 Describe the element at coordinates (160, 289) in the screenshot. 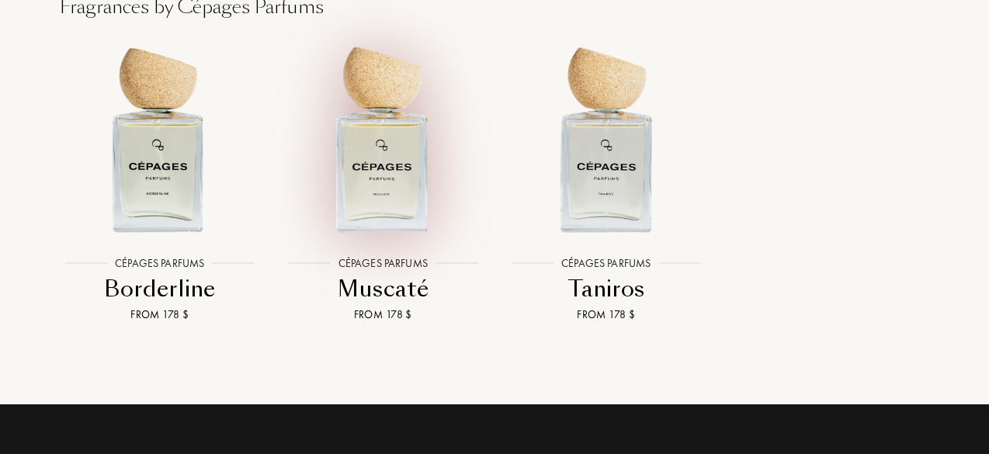

I see `div: Borderline` at that location.